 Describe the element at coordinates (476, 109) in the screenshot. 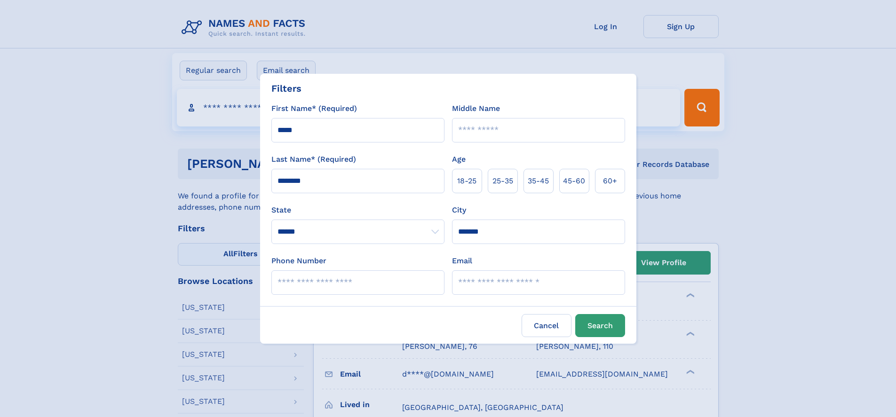

I see `label: Middle Name` at that location.